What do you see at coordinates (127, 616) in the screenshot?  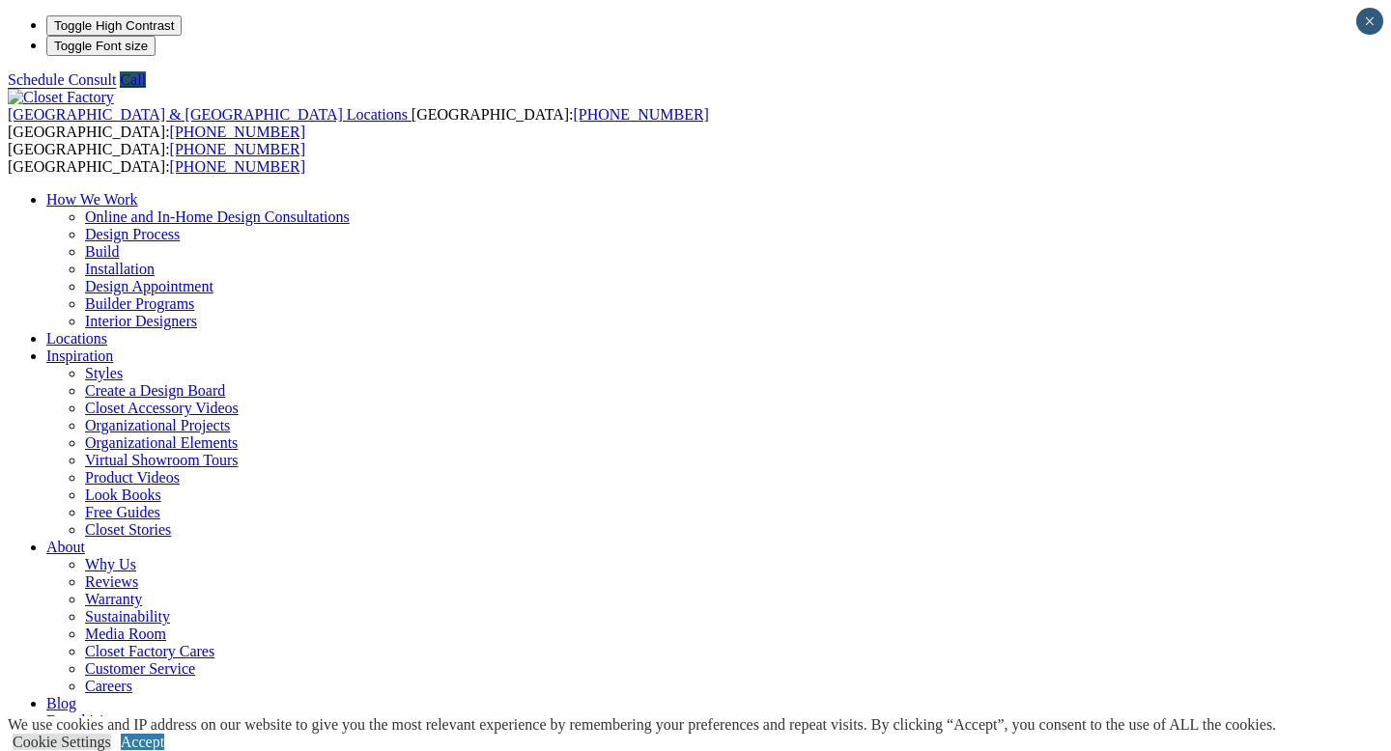 I see `a: Sustainability` at bounding box center [127, 616].